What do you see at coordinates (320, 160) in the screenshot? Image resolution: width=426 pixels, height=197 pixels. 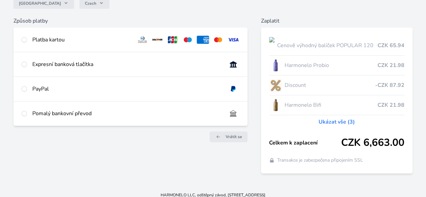 I see `span: Transakce je zabezpečena připojením SSL` at bounding box center [320, 160].